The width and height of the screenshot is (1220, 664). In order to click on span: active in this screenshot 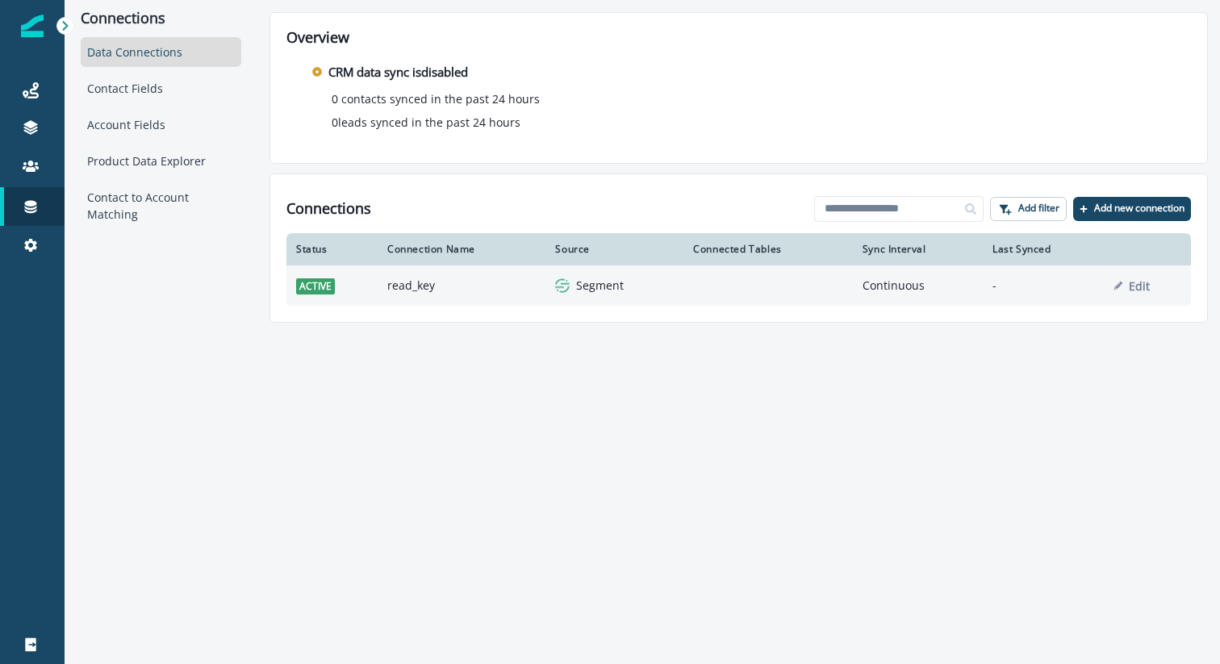, I will do `click(315, 286)`.